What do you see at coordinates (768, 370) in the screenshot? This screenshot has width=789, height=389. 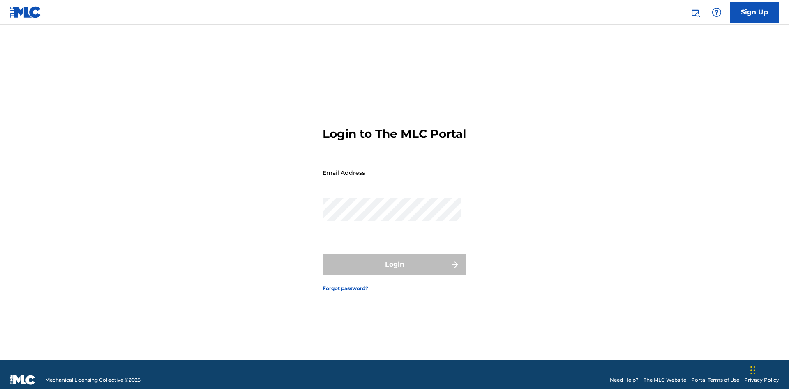 I see `div: Chat Widget` at bounding box center [768, 370].